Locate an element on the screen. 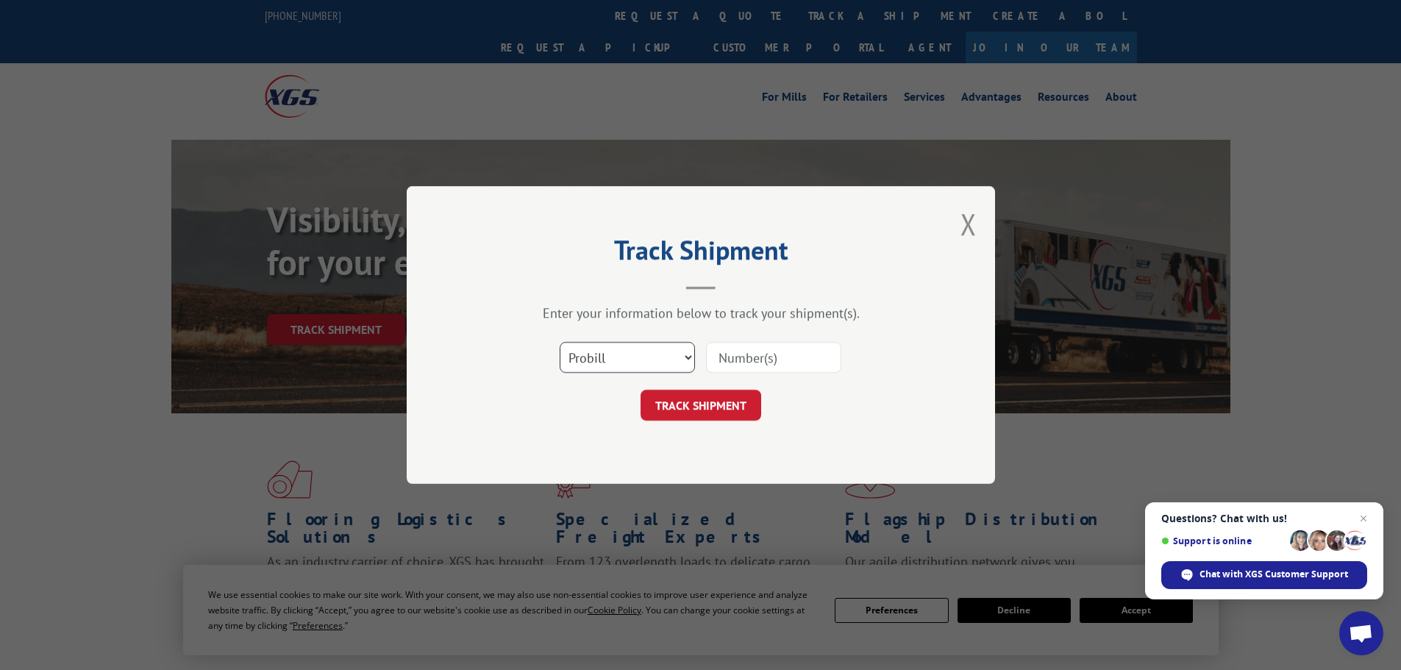  span: Questions? Chat with us! is located at coordinates (1264, 518).